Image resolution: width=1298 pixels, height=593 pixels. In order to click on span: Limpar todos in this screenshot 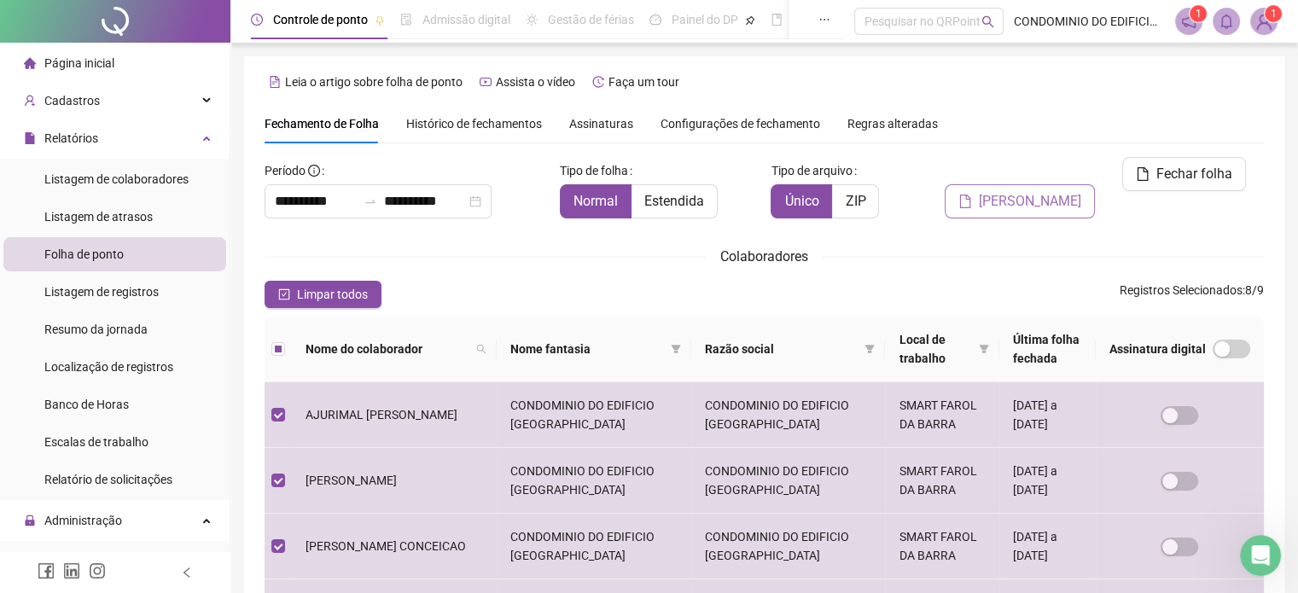, I will do `click(332, 295)`.